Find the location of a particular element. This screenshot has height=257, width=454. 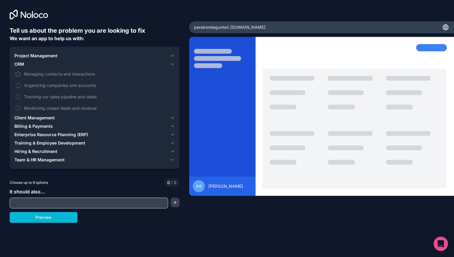

span: 0 is located at coordinates (168, 183).